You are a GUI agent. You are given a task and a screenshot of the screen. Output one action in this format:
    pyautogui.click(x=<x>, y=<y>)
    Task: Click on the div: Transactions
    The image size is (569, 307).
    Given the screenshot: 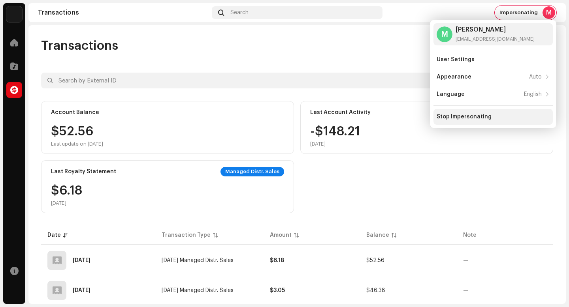 What is the action you would take?
    pyautogui.click(x=123, y=13)
    